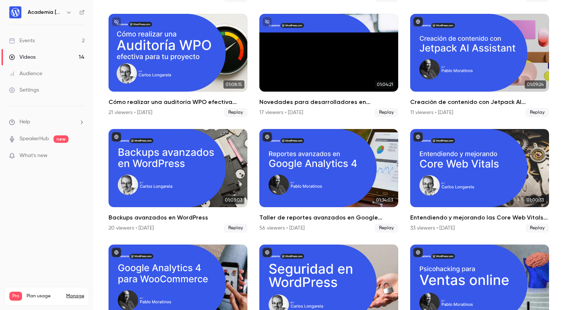  What do you see at coordinates (178, 181) in the screenshot?
I see `li: Backups avanzados en WordPress` at bounding box center [178, 181].